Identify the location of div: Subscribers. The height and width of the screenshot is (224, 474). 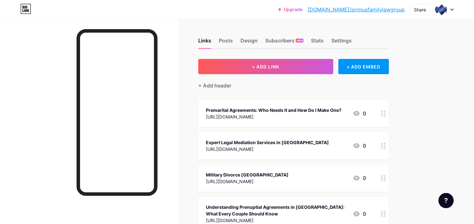
(284, 43).